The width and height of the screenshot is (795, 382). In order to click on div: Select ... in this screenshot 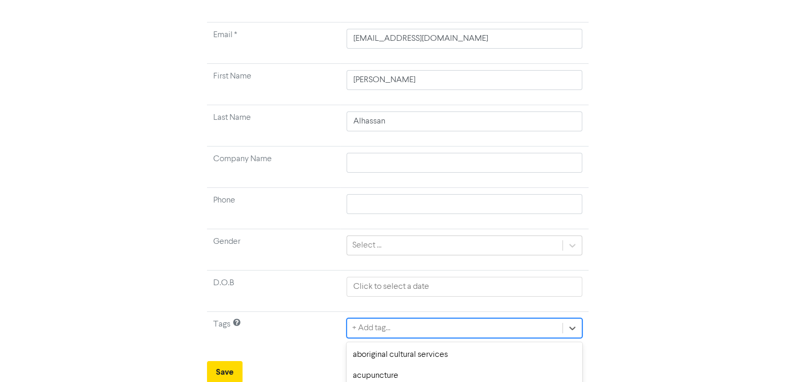, I will do `click(367, 245)`.